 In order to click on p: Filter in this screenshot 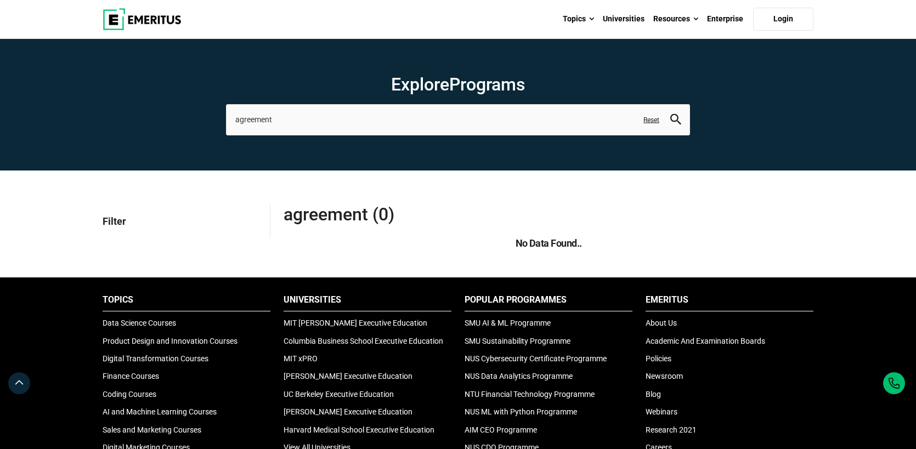, I will do `click(182, 221)`.